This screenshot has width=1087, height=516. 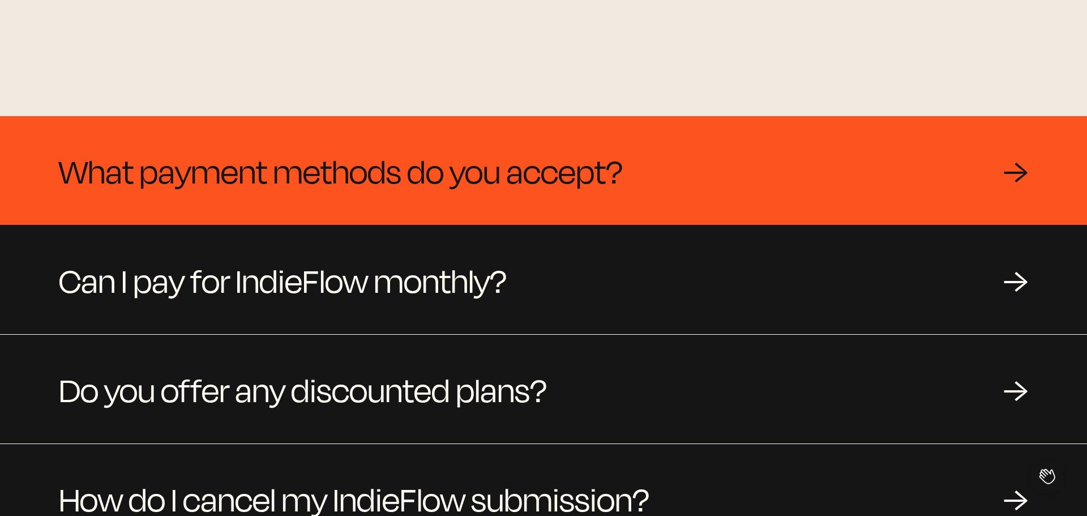 What do you see at coordinates (341, 170) in the screenshot?
I see `span: What payment methods do you accept?` at bounding box center [341, 170].